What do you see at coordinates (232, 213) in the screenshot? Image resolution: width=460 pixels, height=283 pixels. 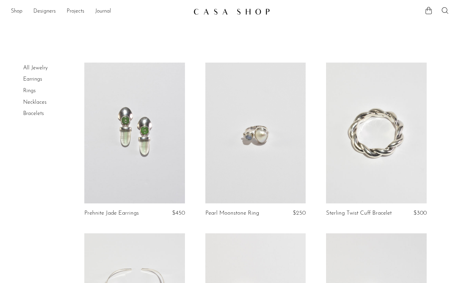 I see `a: Pearl Moonstone Ring` at bounding box center [232, 213].